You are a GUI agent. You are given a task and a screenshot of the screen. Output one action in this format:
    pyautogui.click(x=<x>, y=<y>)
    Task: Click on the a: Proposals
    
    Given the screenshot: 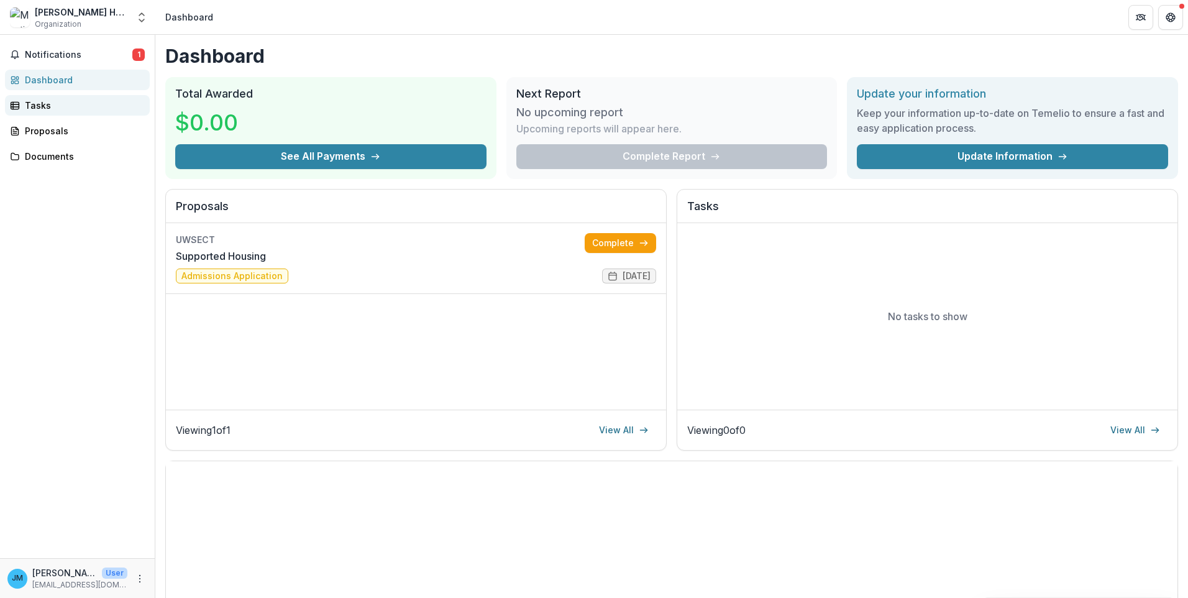 What is the action you would take?
    pyautogui.click(x=77, y=131)
    